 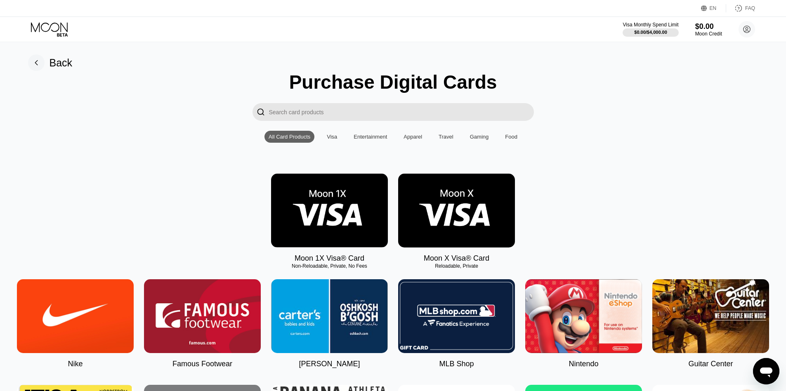 I want to click on div: $0.00 / $4,000.00, so click(x=650, y=32).